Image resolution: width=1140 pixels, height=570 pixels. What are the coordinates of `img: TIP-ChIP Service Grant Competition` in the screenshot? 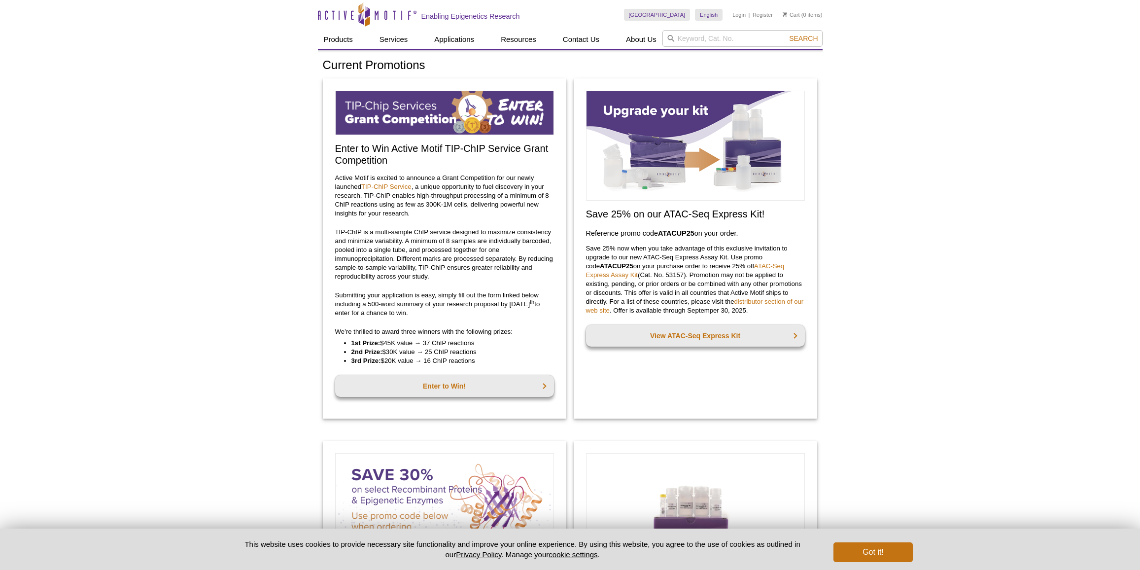 It's located at (445, 113).